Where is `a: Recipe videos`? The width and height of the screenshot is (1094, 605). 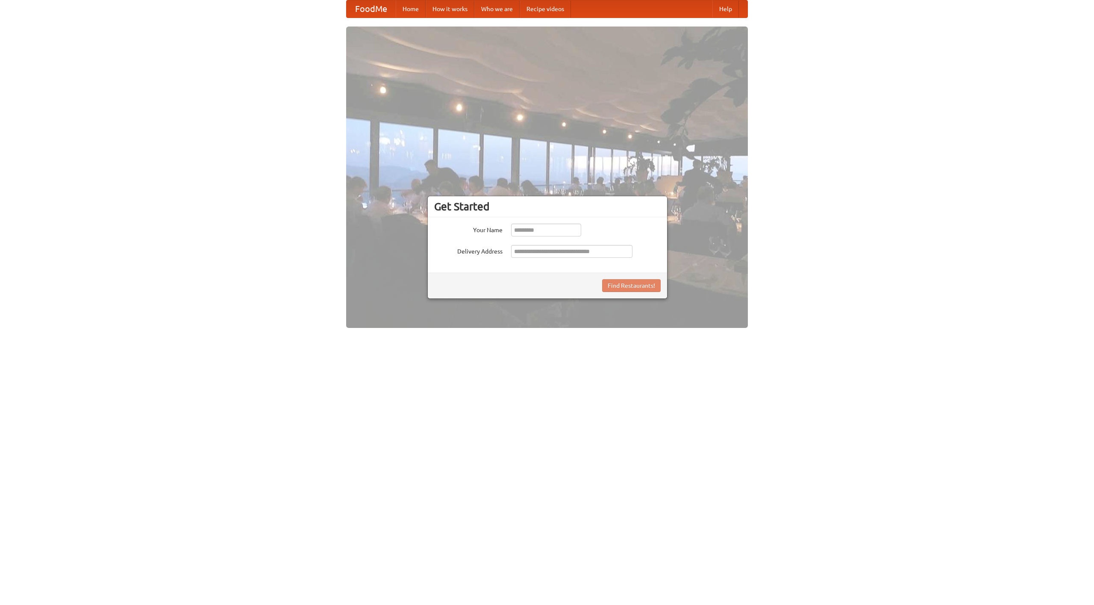 a: Recipe videos is located at coordinates (545, 9).